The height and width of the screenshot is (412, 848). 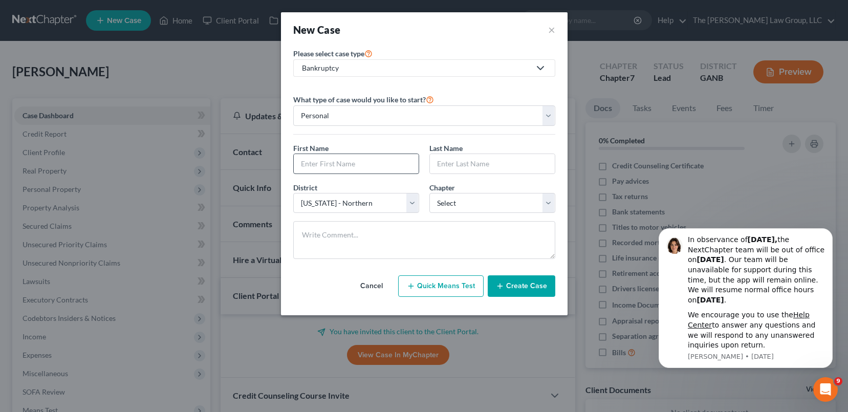 I want to click on input: Enter First Name, so click(x=356, y=164).